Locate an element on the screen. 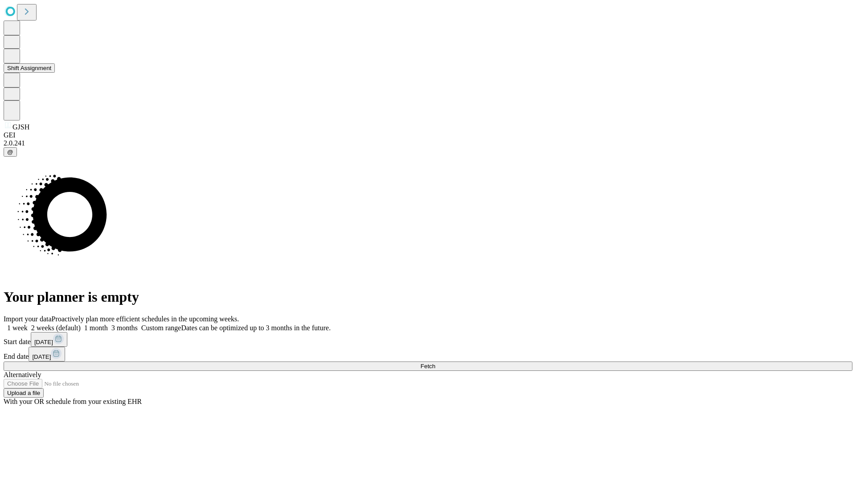  span: 1 month is located at coordinates (96, 327).